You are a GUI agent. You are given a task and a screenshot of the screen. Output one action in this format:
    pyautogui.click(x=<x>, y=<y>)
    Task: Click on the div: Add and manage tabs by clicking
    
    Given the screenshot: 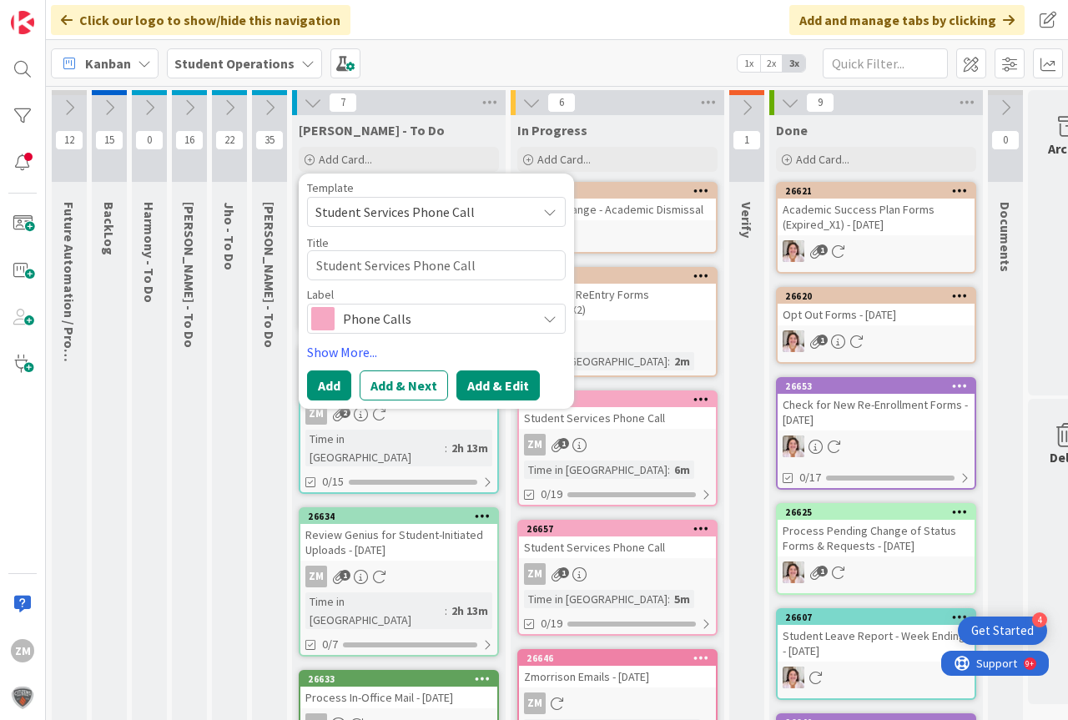 What is the action you would take?
    pyautogui.click(x=907, y=20)
    